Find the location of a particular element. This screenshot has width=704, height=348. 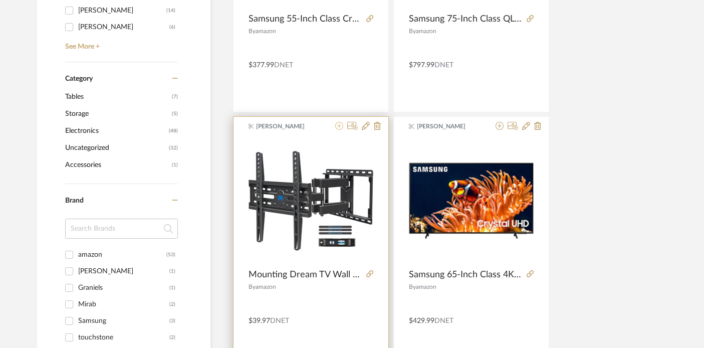

div: (3) is located at coordinates (172, 320).